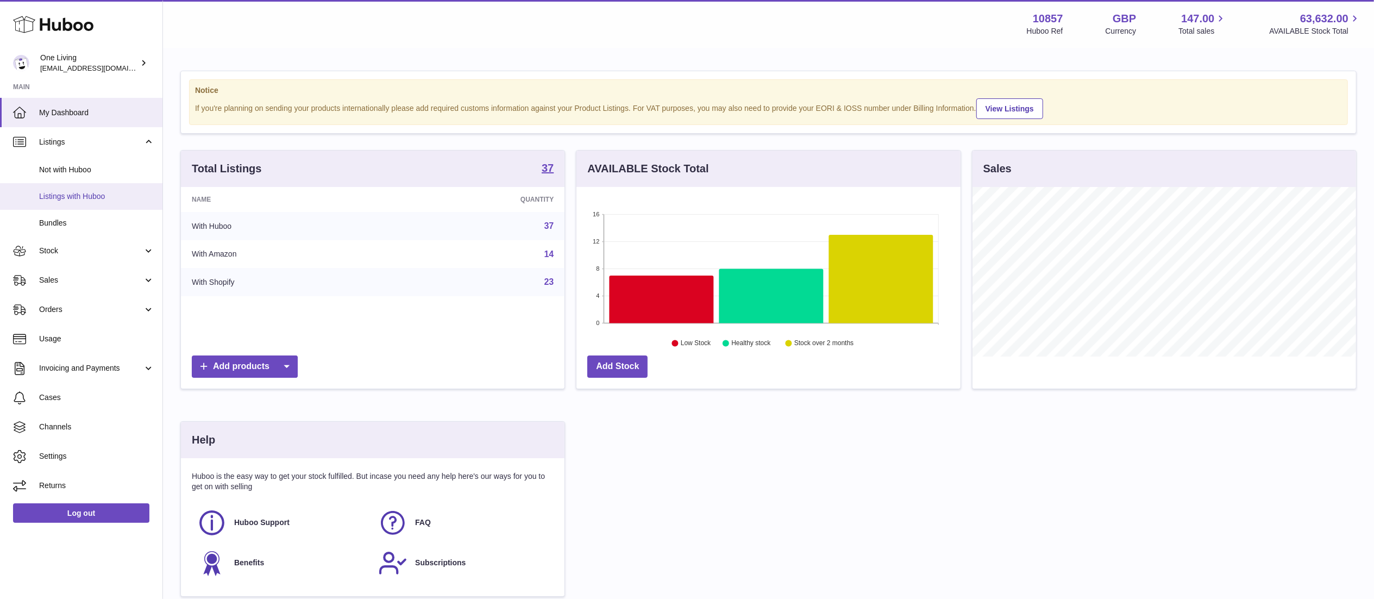 The image size is (1374, 599). I want to click on span: Total sales, so click(1202, 31).